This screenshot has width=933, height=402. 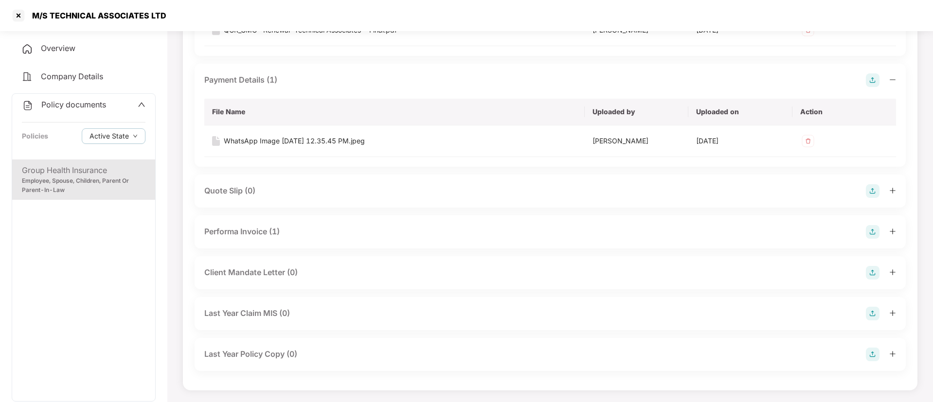 What do you see at coordinates (740, 112) in the screenshot?
I see `th: Uploaded on` at bounding box center [740, 112].